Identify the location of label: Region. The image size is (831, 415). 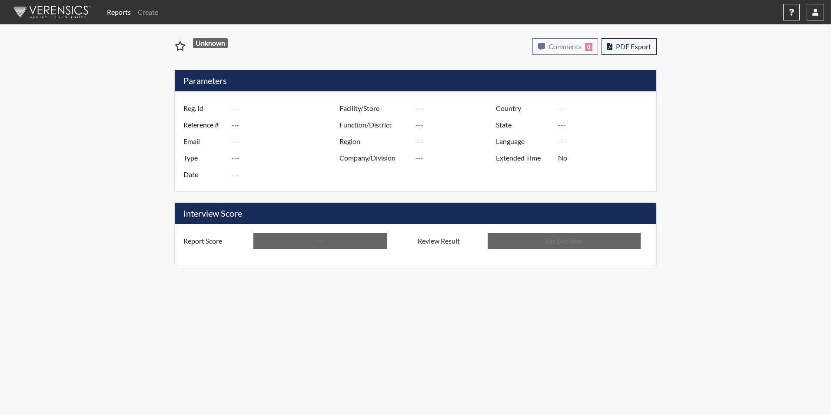
(374, 141).